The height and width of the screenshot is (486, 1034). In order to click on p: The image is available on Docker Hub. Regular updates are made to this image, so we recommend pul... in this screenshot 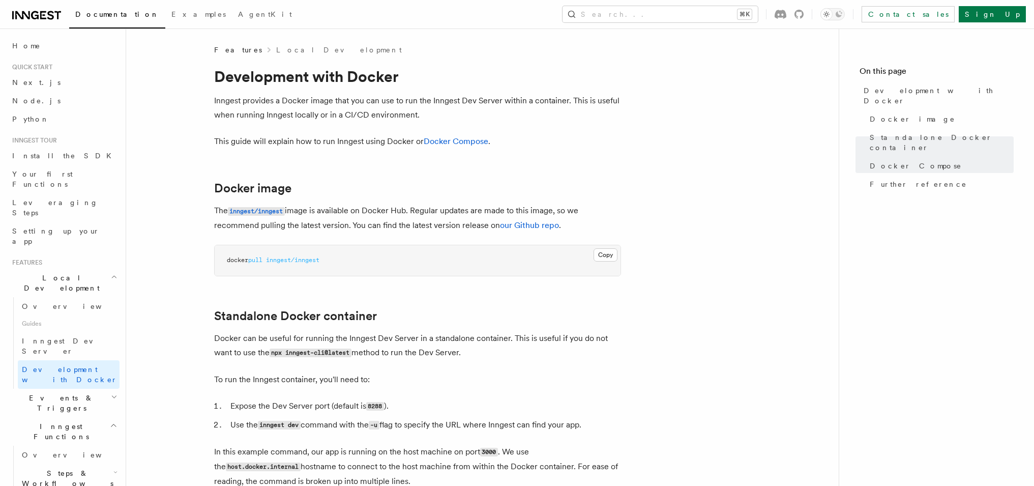, I will do `click(418, 218)`.